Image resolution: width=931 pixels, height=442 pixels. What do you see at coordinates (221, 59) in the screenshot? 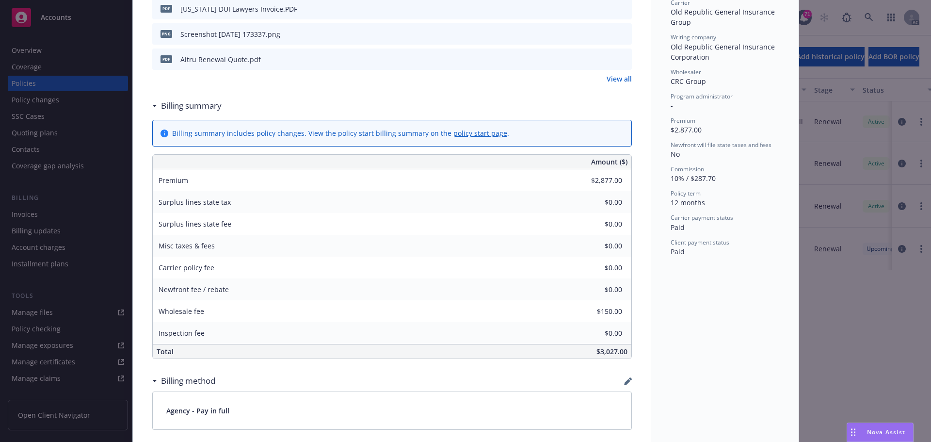
I see `div: Altru Renewal Quote.pdf` at bounding box center [221, 59].